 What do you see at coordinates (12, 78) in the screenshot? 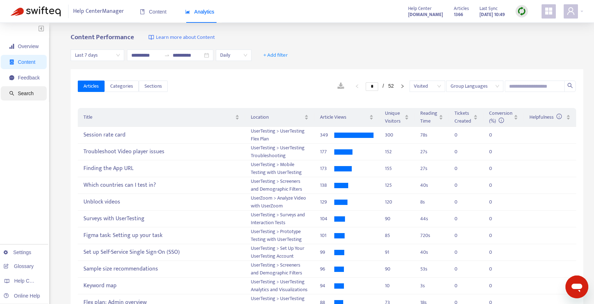
I see `span: message` at bounding box center [12, 78].